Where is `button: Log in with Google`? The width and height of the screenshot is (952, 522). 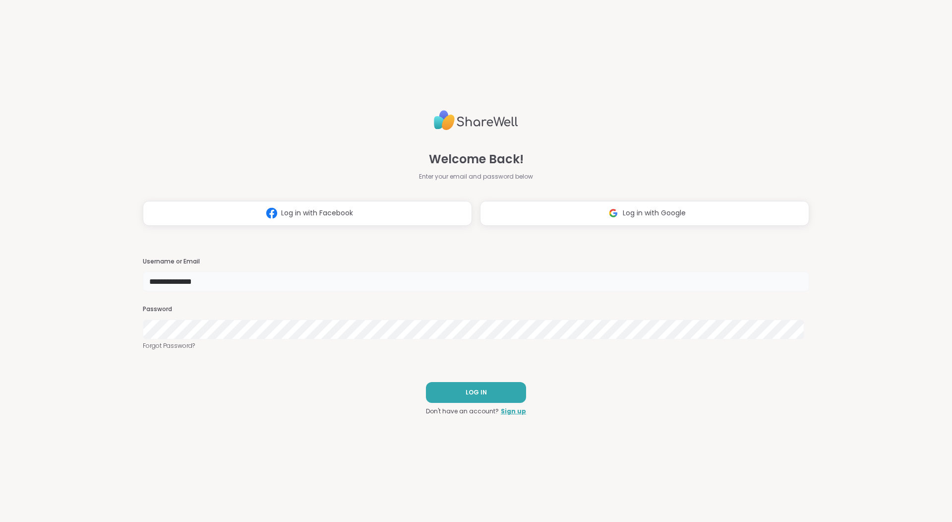 button: Log in with Google is located at coordinates (645, 213).